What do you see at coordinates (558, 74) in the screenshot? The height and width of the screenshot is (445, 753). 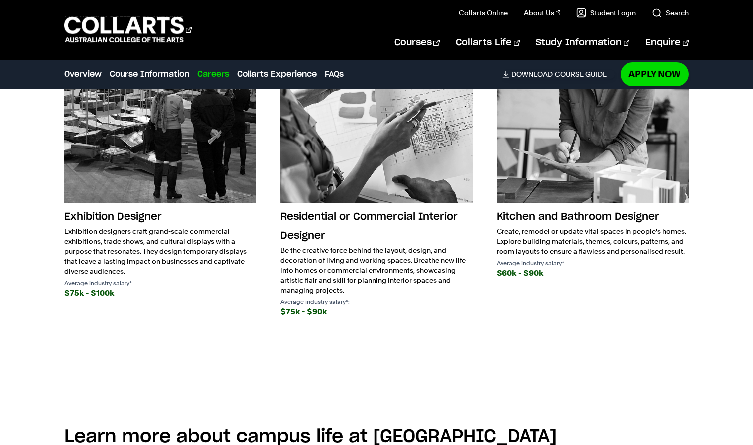 I see `a: DownloadCourse Guide` at bounding box center [558, 74].